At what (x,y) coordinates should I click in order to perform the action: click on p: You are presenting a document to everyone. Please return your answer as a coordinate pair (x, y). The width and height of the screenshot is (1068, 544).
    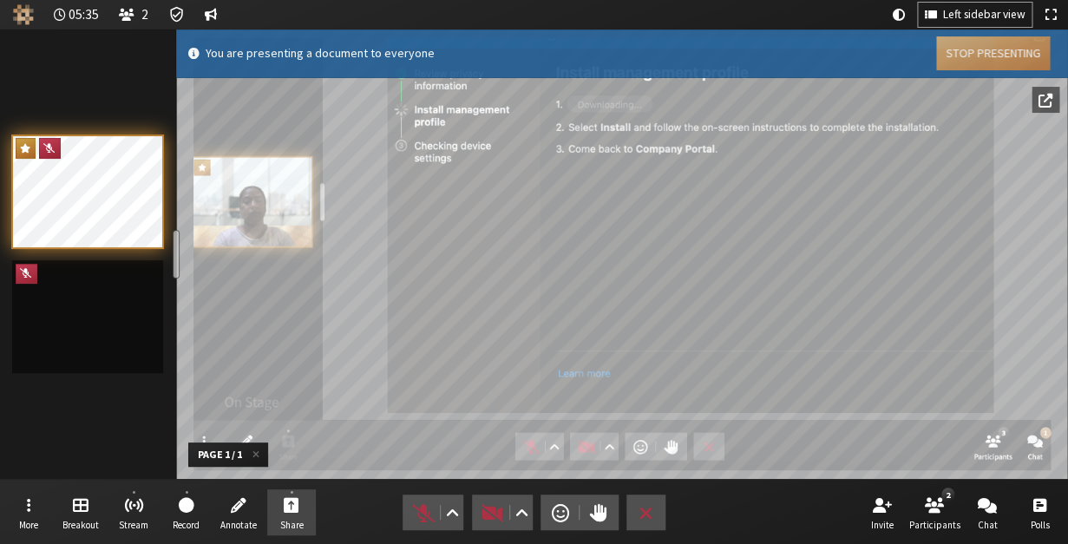
    Looking at the image, I should click on (311, 53).